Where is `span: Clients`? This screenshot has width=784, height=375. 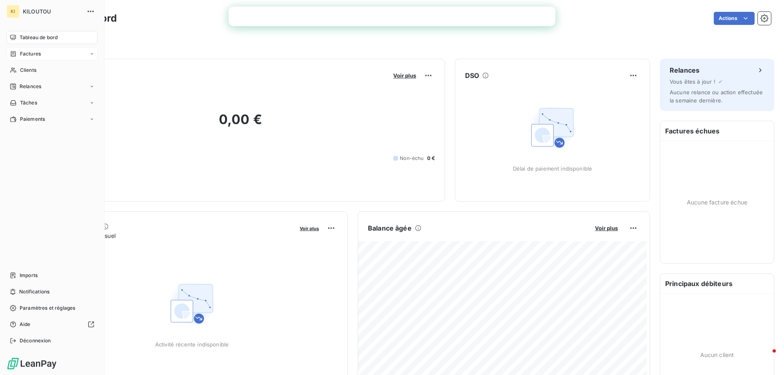 span: Clients is located at coordinates (28, 70).